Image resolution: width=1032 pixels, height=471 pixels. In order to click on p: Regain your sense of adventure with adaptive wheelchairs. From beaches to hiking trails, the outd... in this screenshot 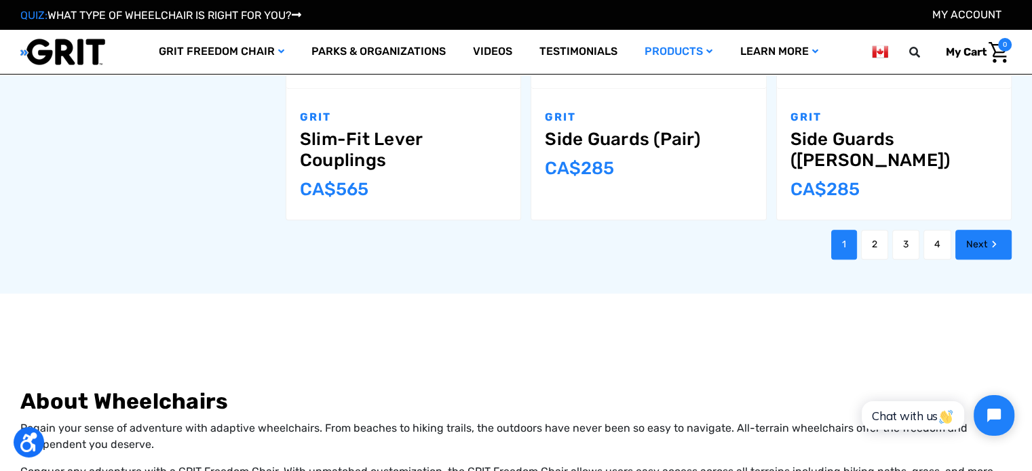, I will do `click(516, 437)`.